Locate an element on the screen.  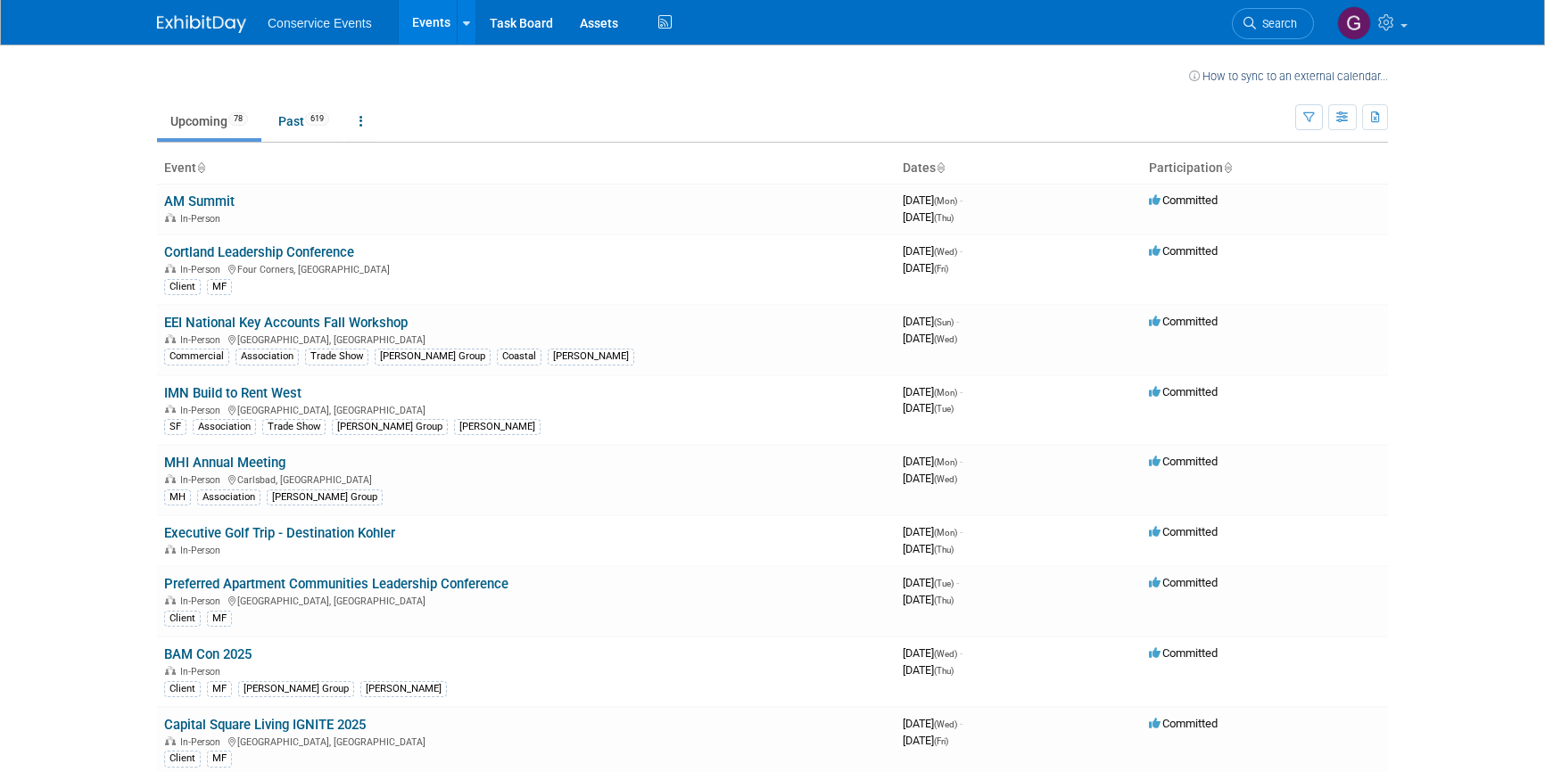
div: SF is located at coordinates (175, 427).